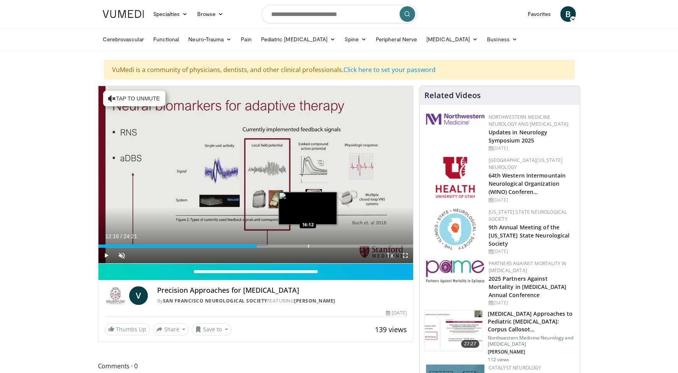 Image resolution: width=678 pixels, height=373 pixels. What do you see at coordinates (138, 295) in the screenshot?
I see `a: V` at bounding box center [138, 295].